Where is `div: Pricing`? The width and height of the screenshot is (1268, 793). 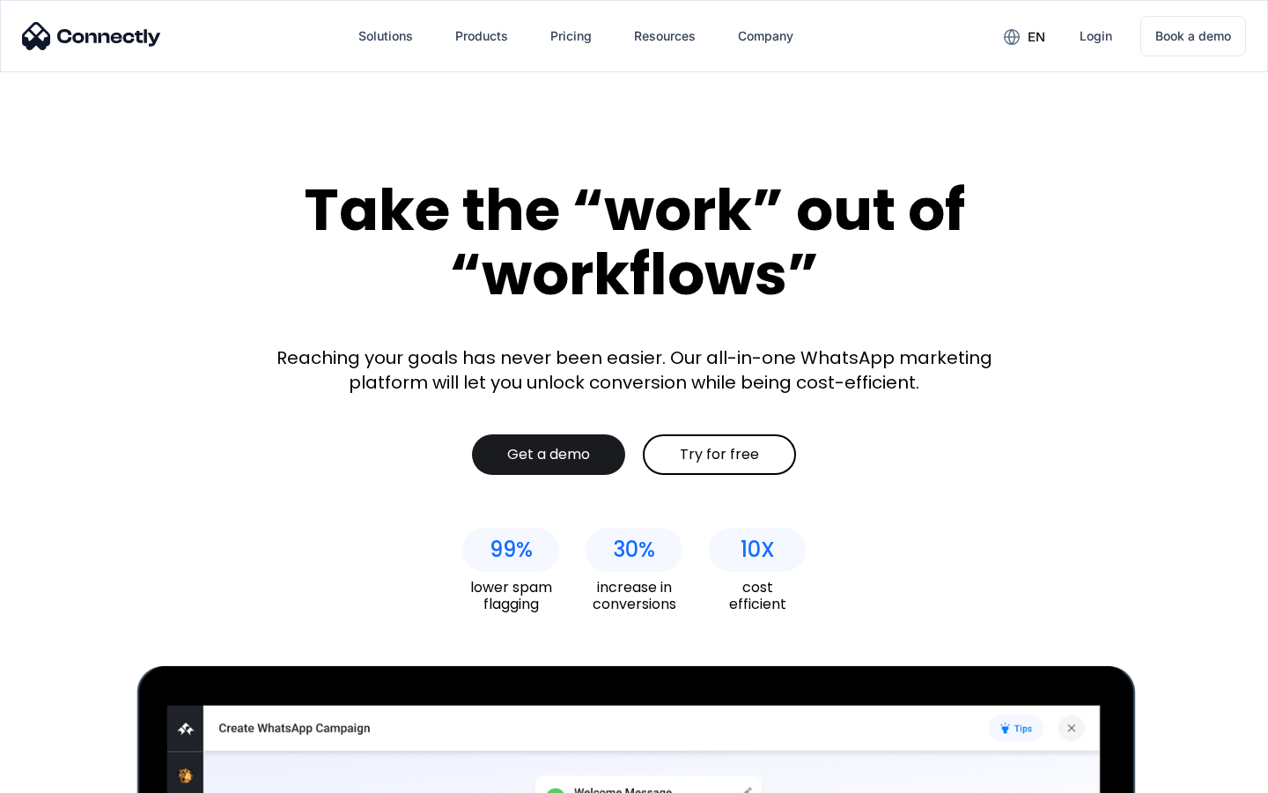 div: Pricing is located at coordinates (571, 36).